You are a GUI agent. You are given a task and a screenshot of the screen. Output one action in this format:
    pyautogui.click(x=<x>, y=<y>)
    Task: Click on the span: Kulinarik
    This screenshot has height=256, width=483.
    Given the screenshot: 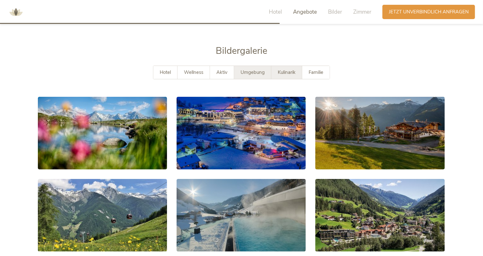 What is the action you would take?
    pyautogui.click(x=287, y=72)
    